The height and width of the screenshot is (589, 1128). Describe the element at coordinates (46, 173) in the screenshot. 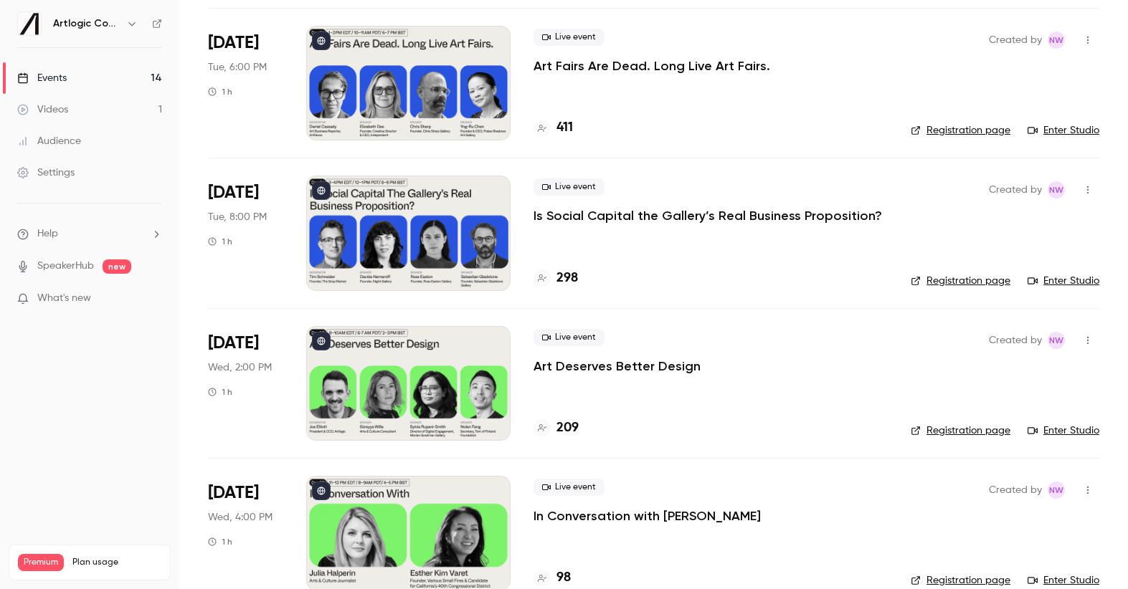

I see `div: Settings` at that location.